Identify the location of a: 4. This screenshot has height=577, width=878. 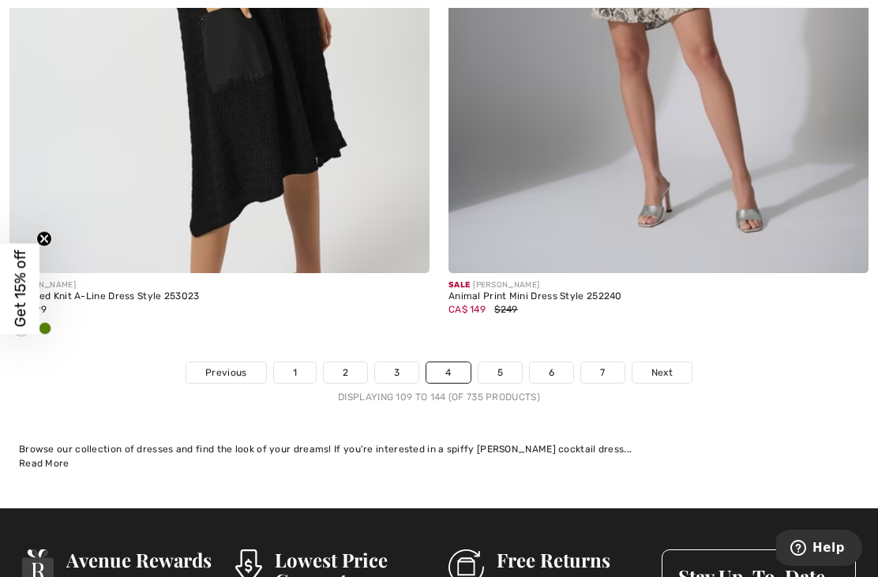
(448, 373).